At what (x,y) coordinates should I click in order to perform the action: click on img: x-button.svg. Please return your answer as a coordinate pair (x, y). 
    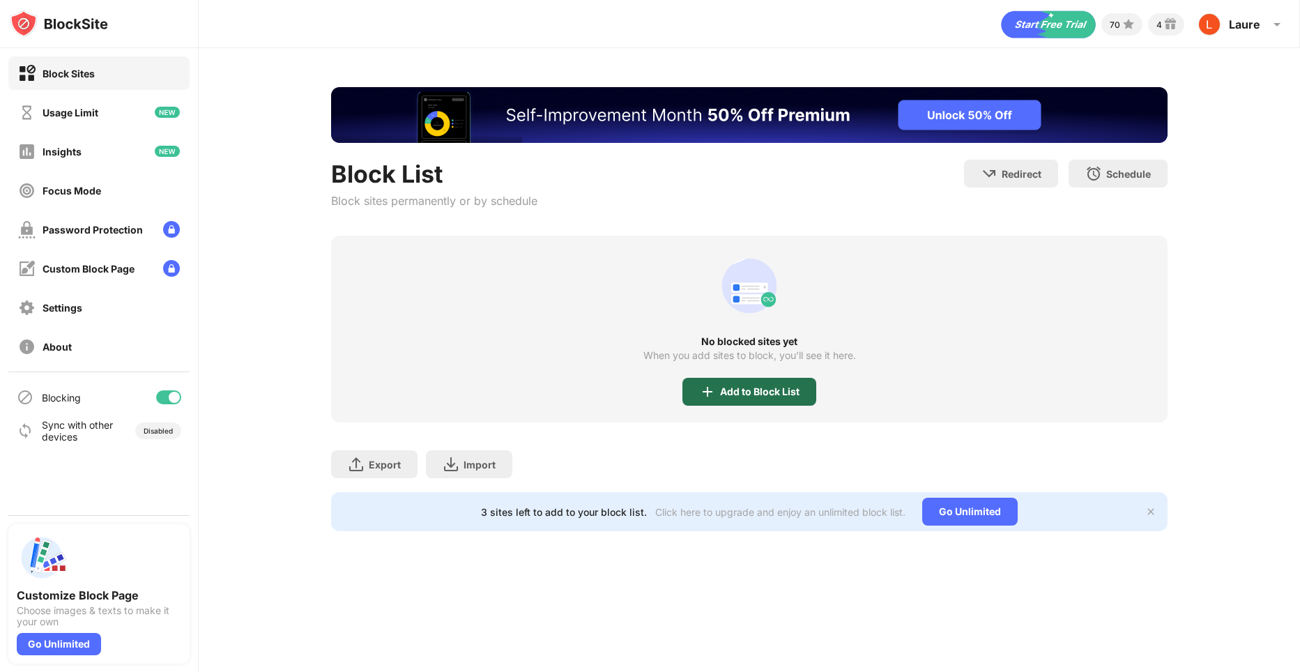
    Looking at the image, I should click on (1151, 512).